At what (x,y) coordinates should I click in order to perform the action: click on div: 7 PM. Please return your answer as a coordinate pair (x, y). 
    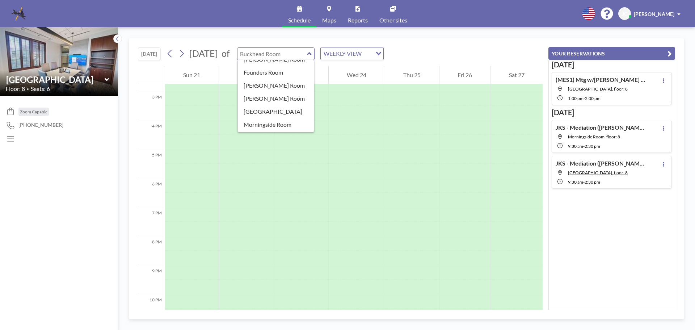
    Looking at the image, I should click on (151, 222).